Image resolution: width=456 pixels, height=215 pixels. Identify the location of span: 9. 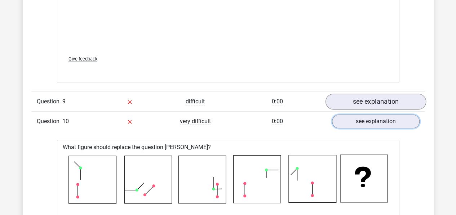
(64, 101).